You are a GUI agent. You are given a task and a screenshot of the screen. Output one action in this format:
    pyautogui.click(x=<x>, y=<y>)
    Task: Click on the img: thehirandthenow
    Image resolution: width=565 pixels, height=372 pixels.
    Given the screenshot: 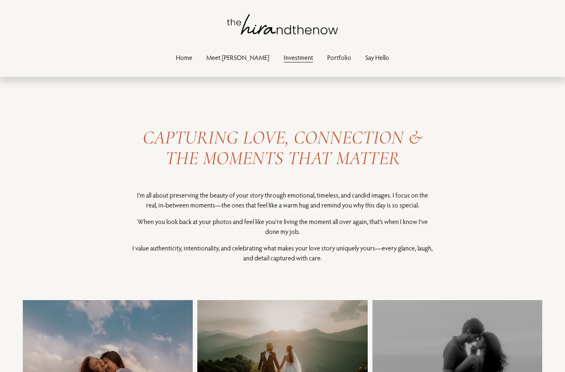 What is the action you would take?
    pyautogui.click(x=282, y=24)
    